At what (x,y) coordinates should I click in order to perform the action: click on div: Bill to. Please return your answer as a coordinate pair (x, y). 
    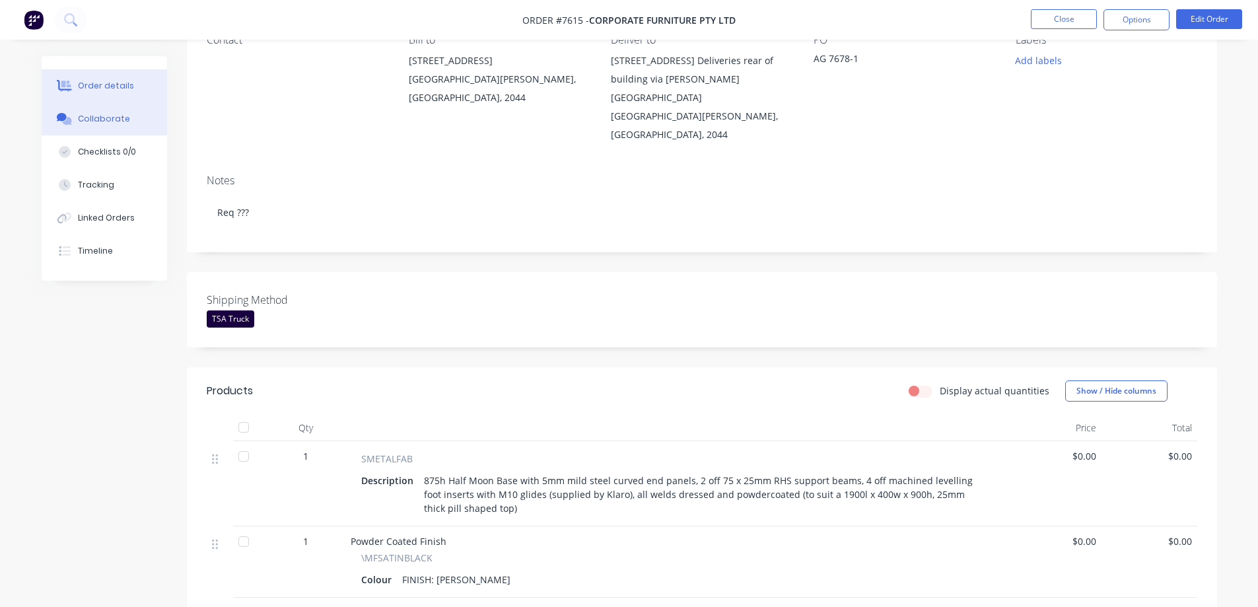
    Looking at the image, I should click on (499, 40).